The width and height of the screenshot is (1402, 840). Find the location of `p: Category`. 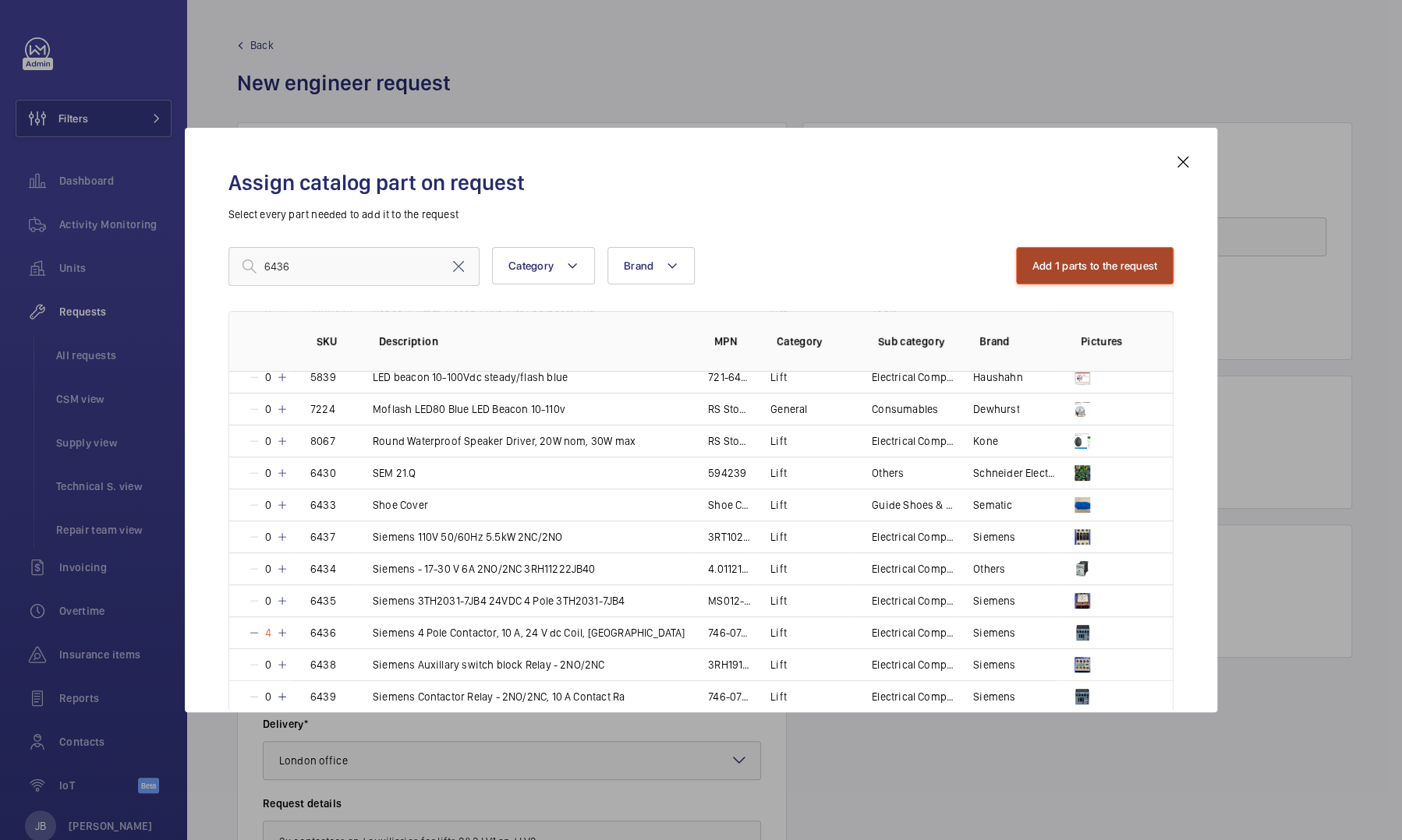

p: Category is located at coordinates (815, 342).